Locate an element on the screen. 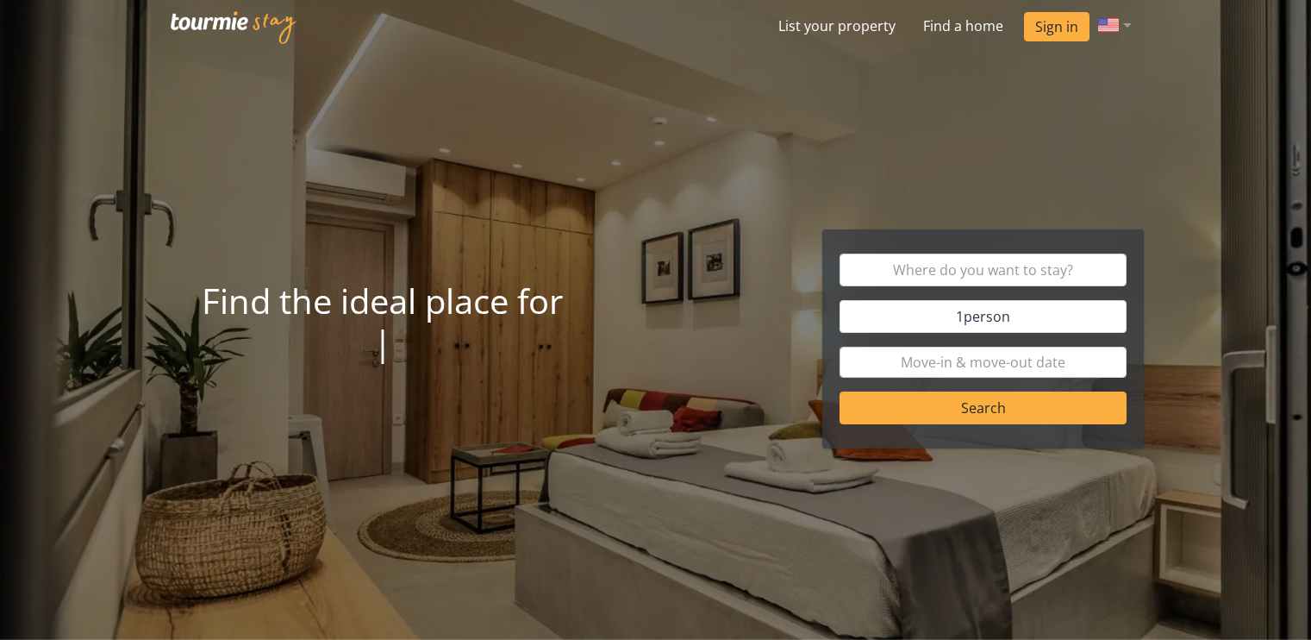 The image size is (1311, 640). button: 1person is located at coordinates (983, 316).